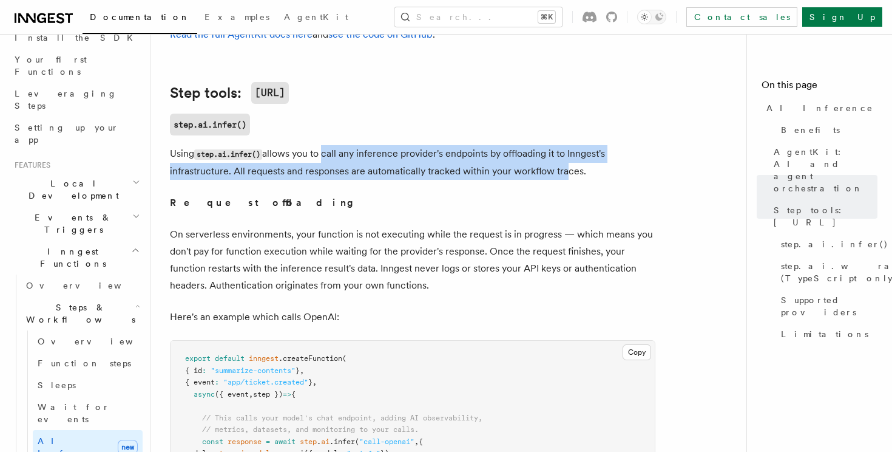  What do you see at coordinates (810, 130) in the screenshot?
I see `span: Benefits` at bounding box center [810, 130].